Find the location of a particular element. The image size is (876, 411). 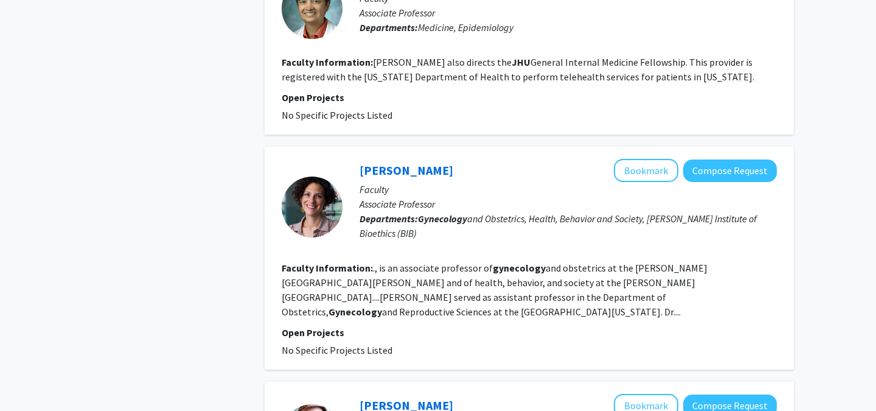

button: Compose Request to Carolyn Sufrin is located at coordinates (730, 170).